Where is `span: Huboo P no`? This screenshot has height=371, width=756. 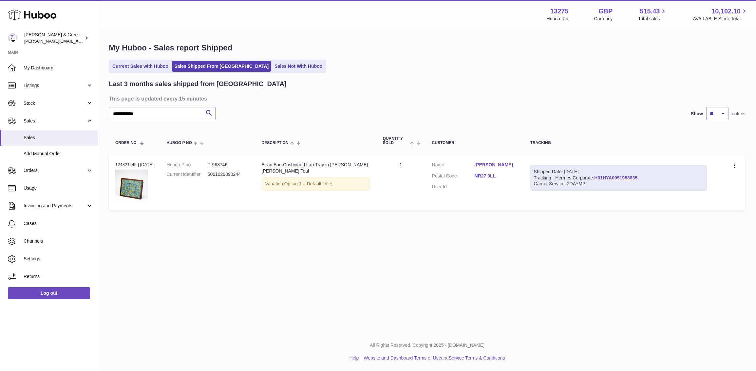 span: Huboo P no is located at coordinates (179, 143).